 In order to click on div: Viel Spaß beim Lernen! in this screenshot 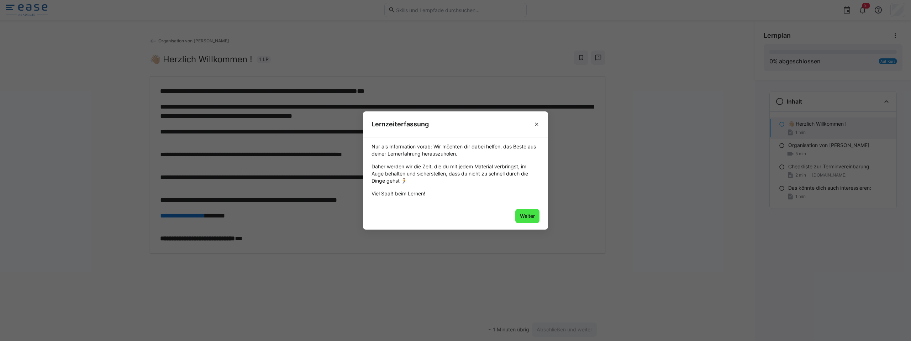, I will do `click(455, 194)`.